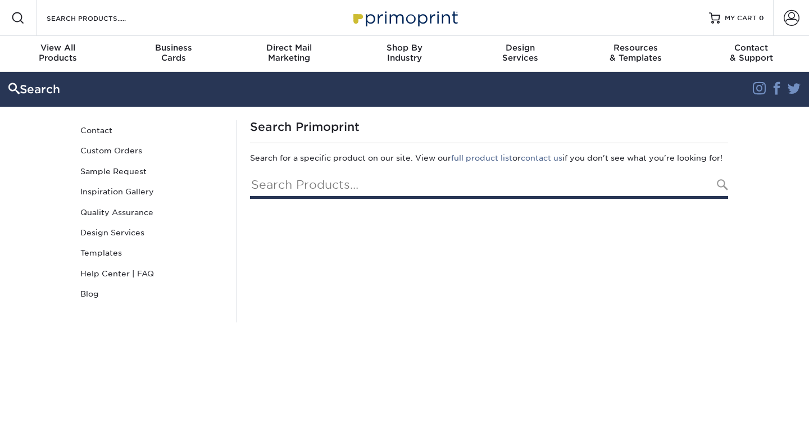  I want to click on a: contact us, so click(542, 158).